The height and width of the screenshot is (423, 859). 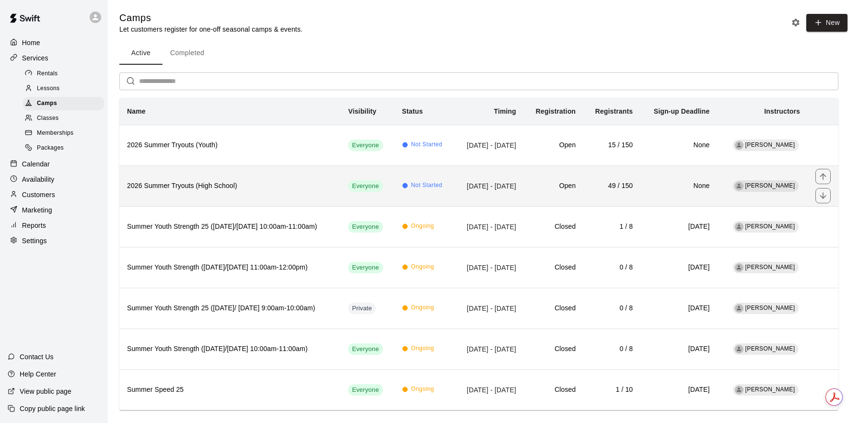 I want to click on h6: 2026 Summer Tryouts (Youth), so click(x=230, y=145).